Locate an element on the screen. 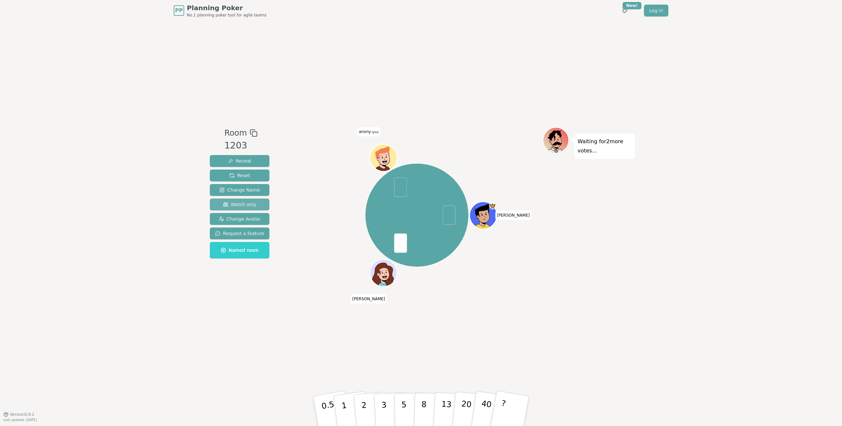 The image size is (842, 426). span: (you) is located at coordinates (375, 132).